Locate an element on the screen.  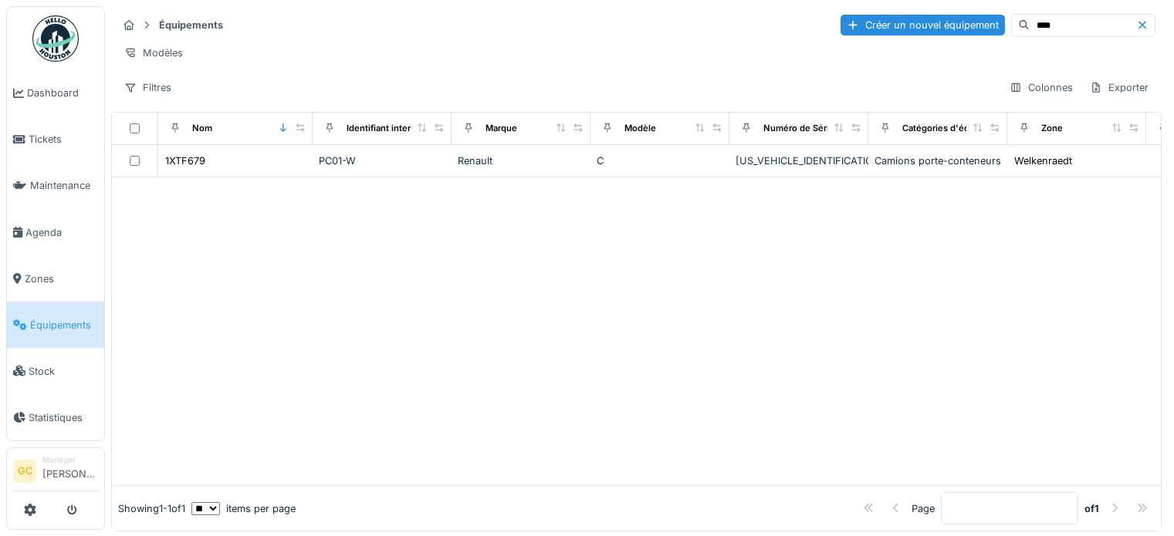
a: Agenda is located at coordinates (56, 232).